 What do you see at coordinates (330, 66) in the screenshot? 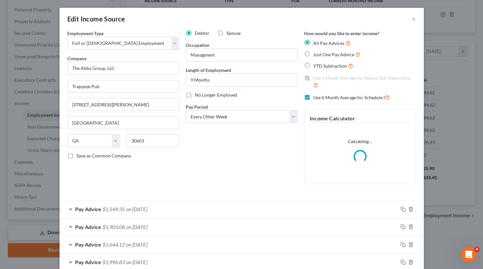
I see `span: YTD Subtraction` at bounding box center [330, 66].